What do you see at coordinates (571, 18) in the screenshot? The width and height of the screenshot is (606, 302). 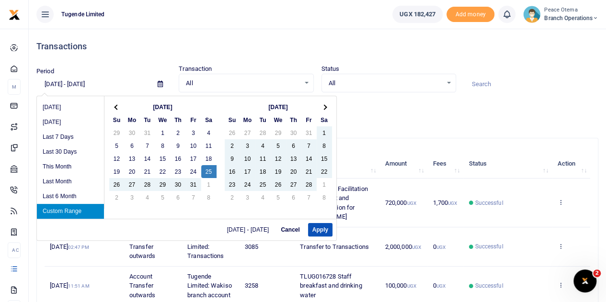 I see `span: Branch Operations` at bounding box center [571, 18].